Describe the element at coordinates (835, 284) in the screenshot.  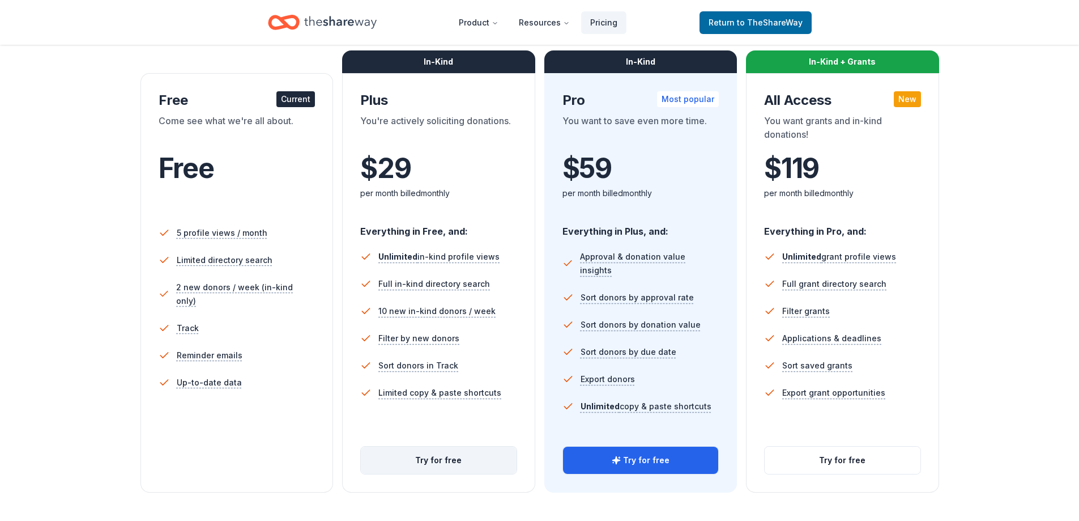
I see `span: Full grant directory search` at that location.